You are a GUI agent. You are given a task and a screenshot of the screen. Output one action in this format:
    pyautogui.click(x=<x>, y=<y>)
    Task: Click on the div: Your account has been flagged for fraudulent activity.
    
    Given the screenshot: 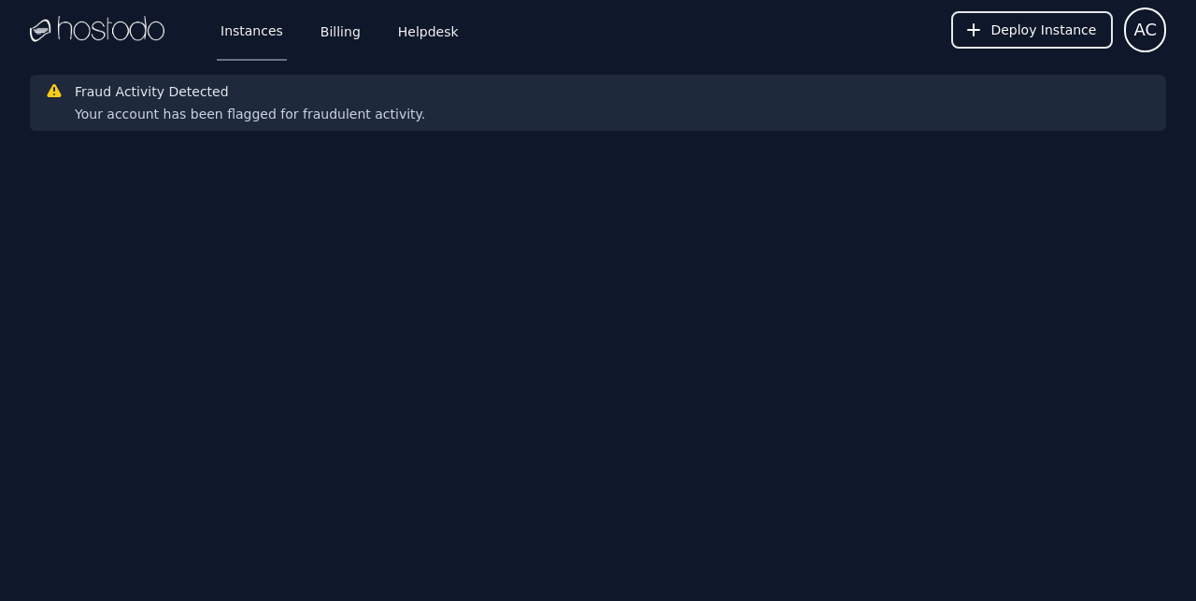 What is the action you would take?
    pyautogui.click(x=249, y=114)
    